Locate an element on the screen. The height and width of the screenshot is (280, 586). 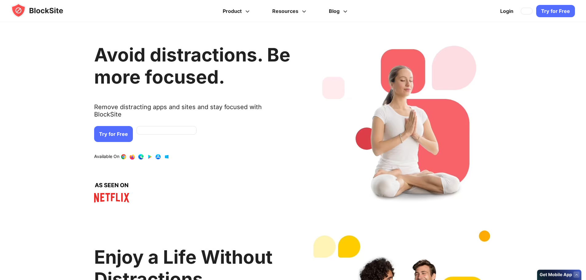
text: Available On is located at coordinates (107, 157).